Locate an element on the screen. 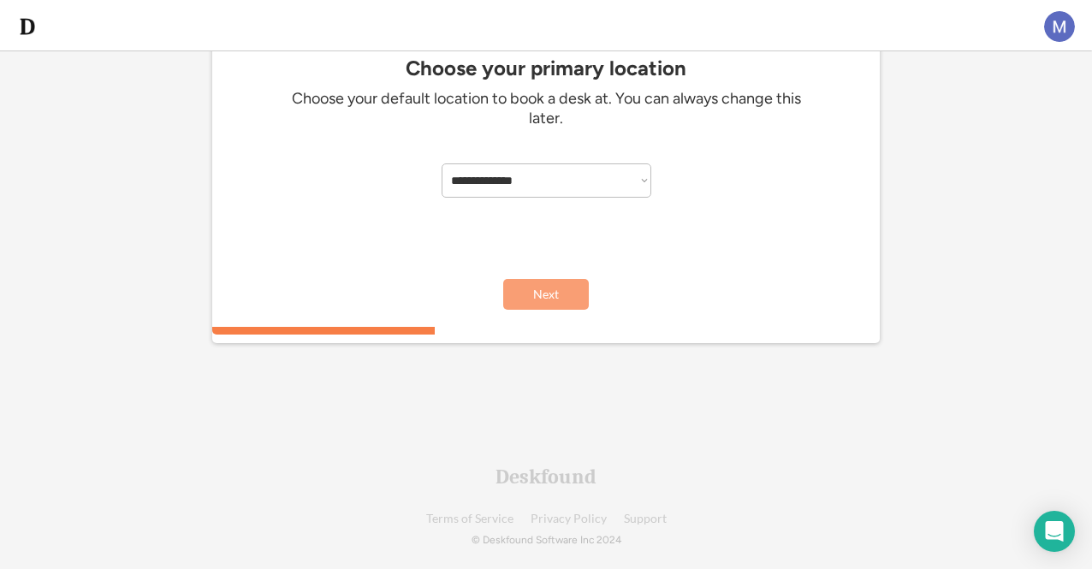  a: Privacy Policy is located at coordinates (569, 519).